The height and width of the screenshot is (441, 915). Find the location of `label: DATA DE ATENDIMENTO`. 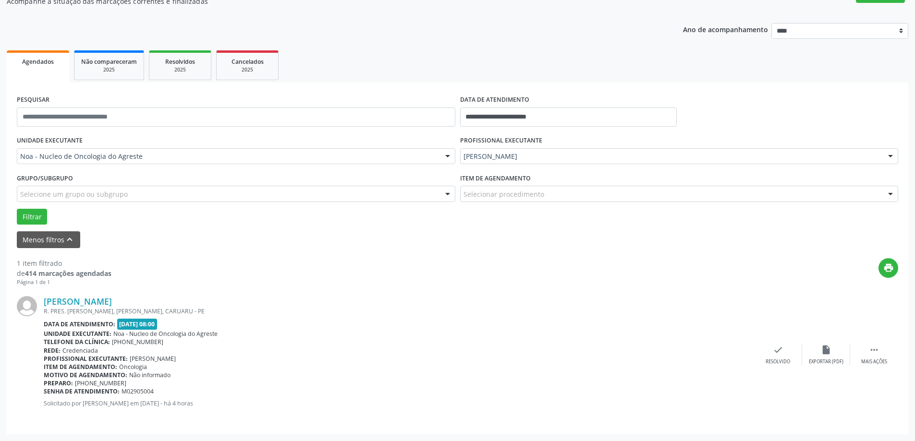

label: DATA DE ATENDIMENTO is located at coordinates (495, 100).